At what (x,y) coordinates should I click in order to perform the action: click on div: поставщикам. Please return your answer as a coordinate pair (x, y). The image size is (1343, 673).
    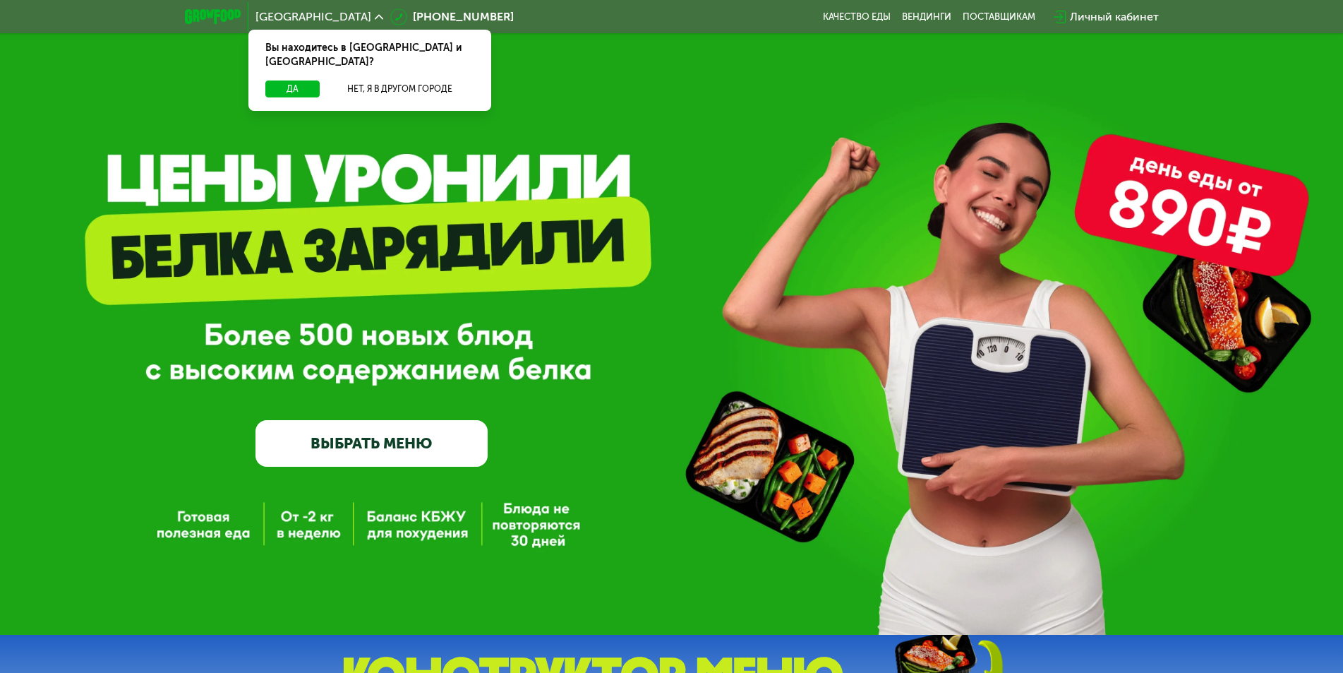
    Looking at the image, I should click on (999, 17).